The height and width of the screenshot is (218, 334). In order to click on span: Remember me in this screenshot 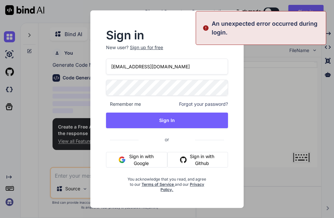, I will do `click(123, 104)`.